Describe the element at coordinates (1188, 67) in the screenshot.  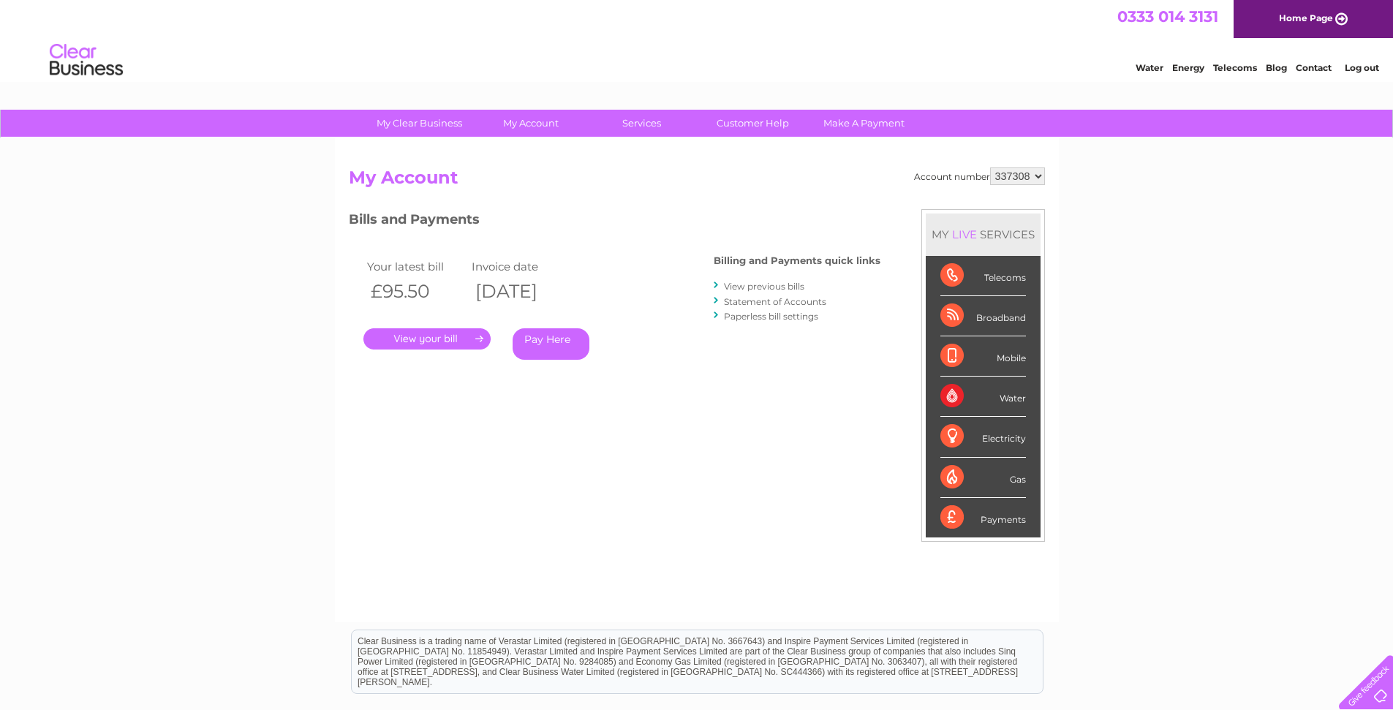
I see `a: Energy` at that location.